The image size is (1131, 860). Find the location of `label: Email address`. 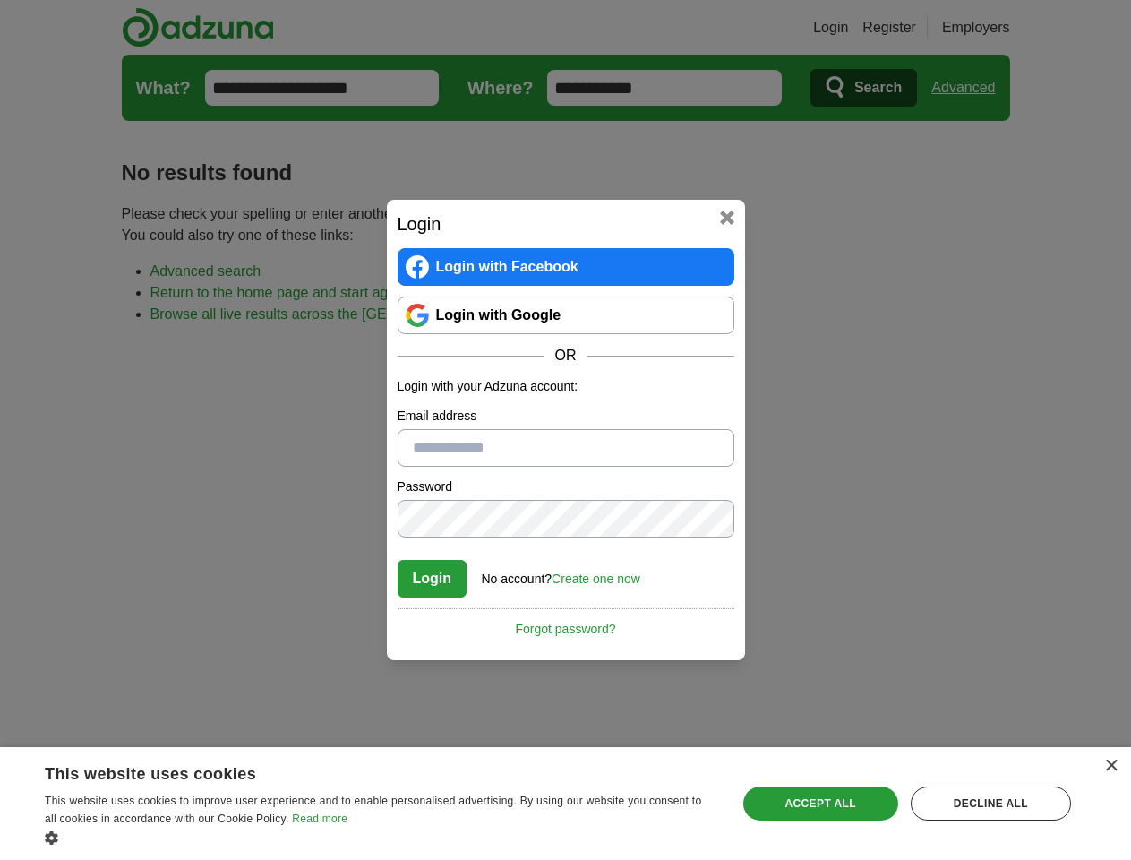

label: Email address is located at coordinates (566, 416).